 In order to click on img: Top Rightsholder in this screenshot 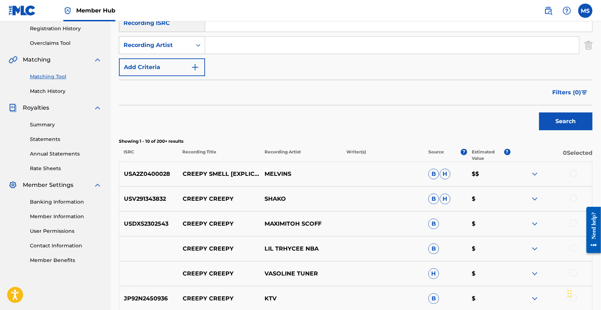, I will do `click(68, 11)`.